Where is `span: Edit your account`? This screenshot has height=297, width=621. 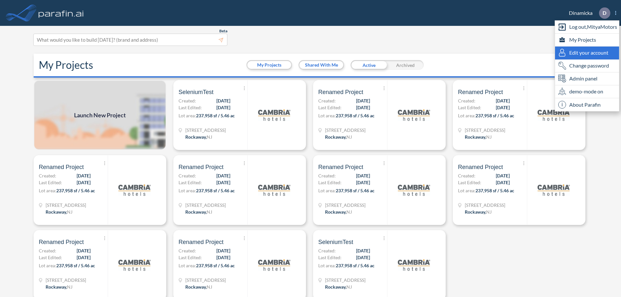
span: Edit your account is located at coordinates (588, 53).